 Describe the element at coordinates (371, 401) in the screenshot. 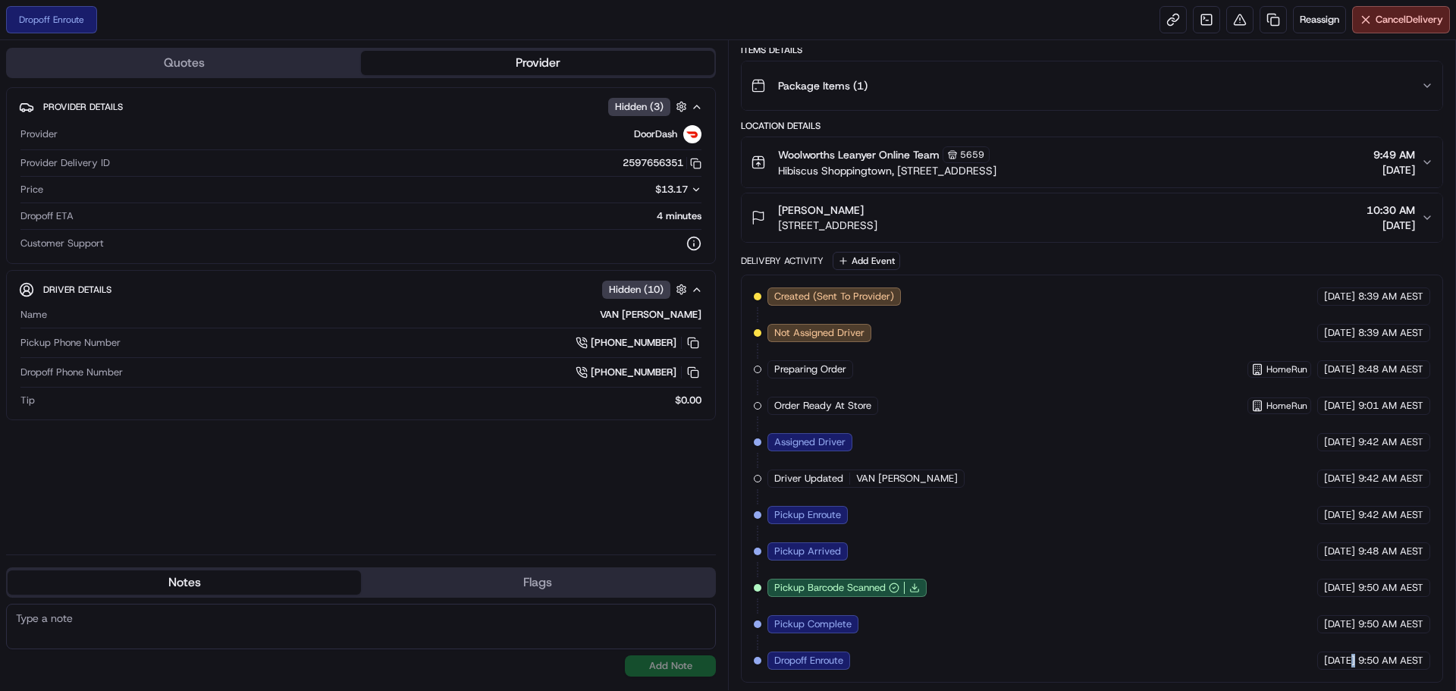

I see `div: $0.00` at that location.